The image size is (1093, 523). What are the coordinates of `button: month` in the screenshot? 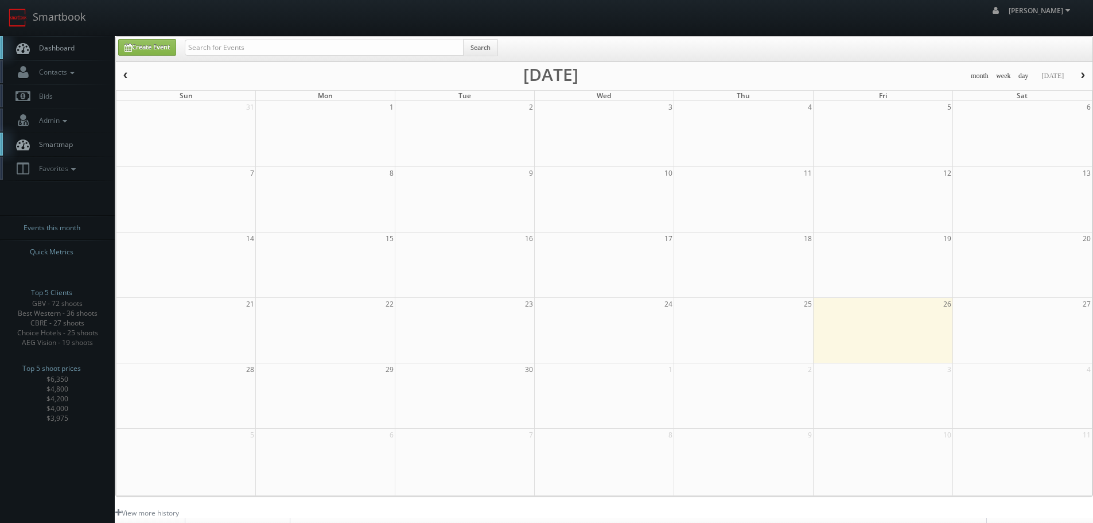 It's located at (979, 76).